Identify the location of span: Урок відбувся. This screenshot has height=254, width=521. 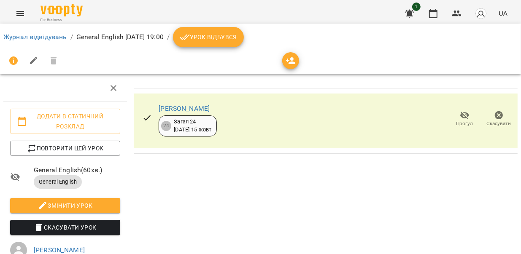
(208, 37).